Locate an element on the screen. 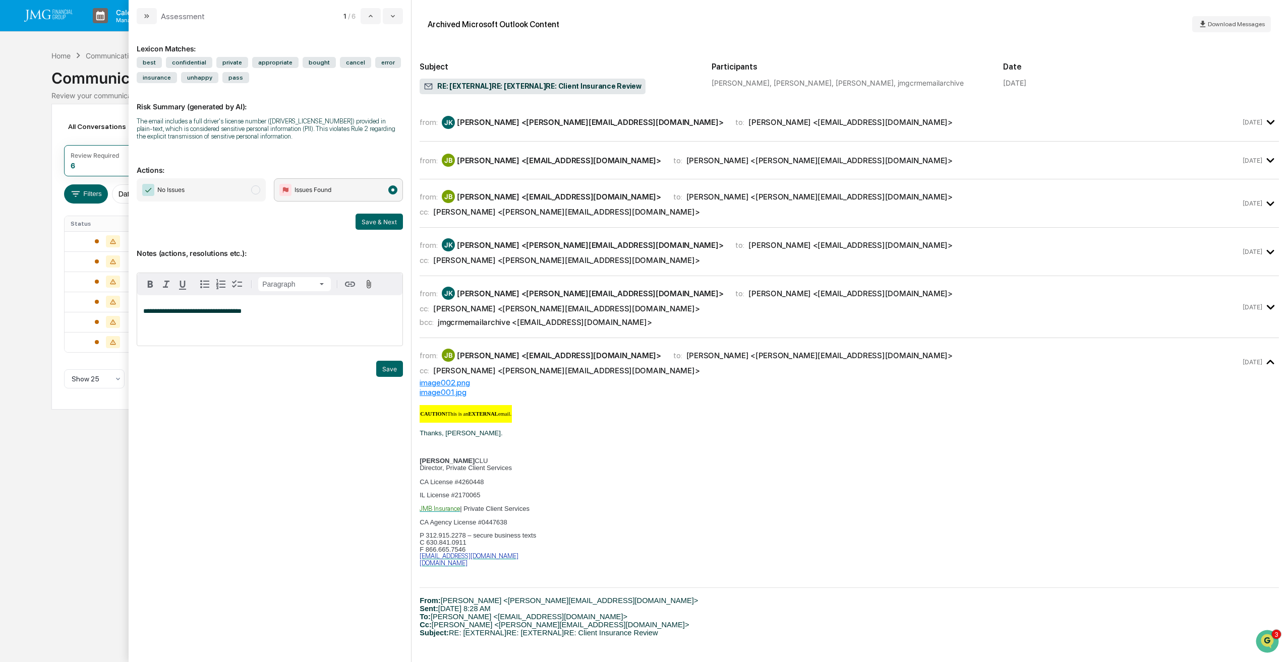 The image size is (1287, 662). button: Open customer support is located at coordinates (13, 13).